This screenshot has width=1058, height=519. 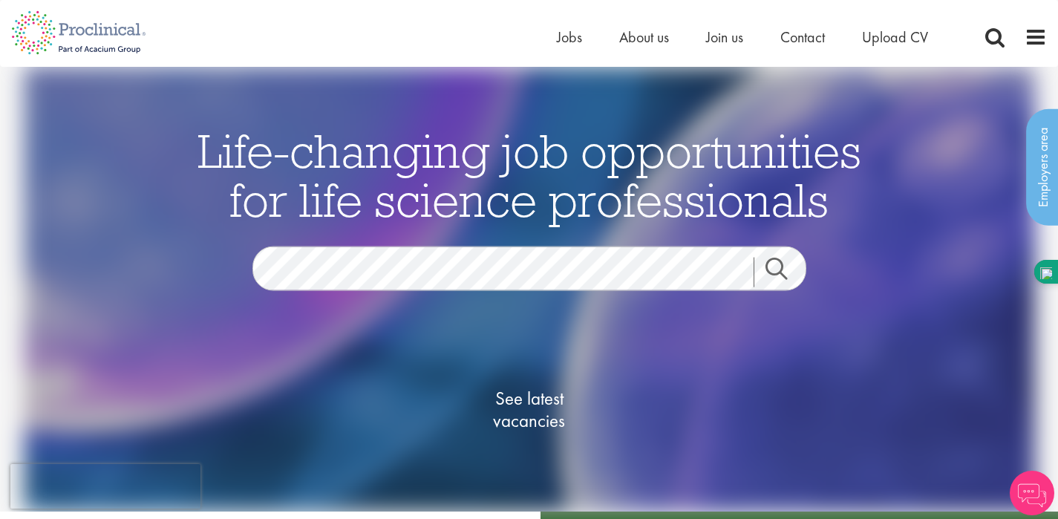 I want to click on span: See latest vacancies, so click(x=529, y=410).